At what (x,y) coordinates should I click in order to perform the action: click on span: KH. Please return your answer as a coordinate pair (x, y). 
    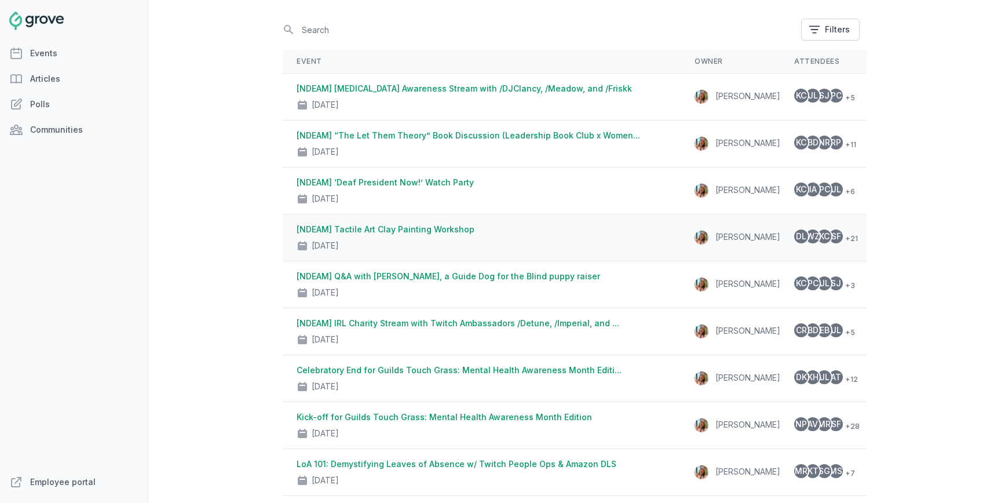
    Looking at the image, I should click on (813, 377).